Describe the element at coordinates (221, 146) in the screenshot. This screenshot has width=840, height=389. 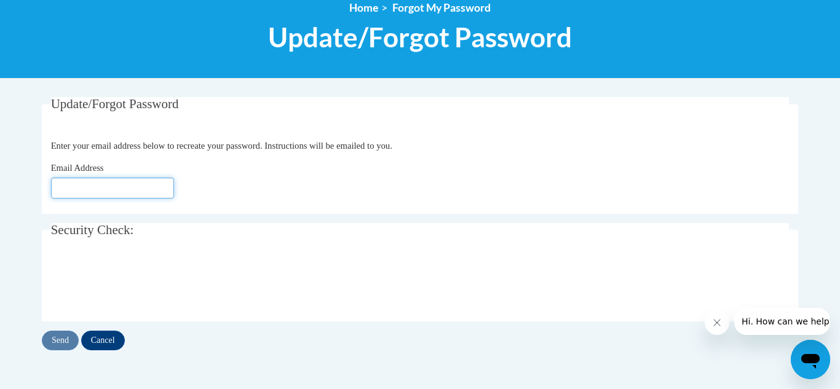
I see `span: Enter your email address below to recreate your password. Instructions will be emailed to you.` at that location.